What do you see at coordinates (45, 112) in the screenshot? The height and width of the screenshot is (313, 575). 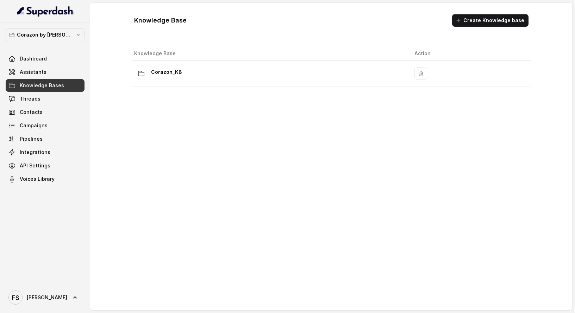 I see `a: Contacts` at bounding box center [45, 112].